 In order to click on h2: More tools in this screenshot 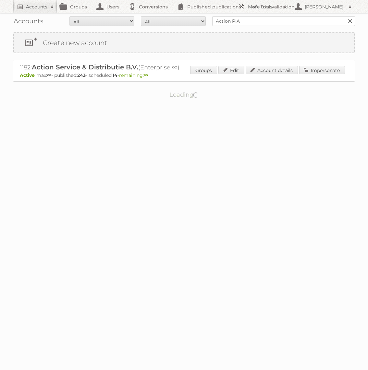, I will do `click(264, 7)`.